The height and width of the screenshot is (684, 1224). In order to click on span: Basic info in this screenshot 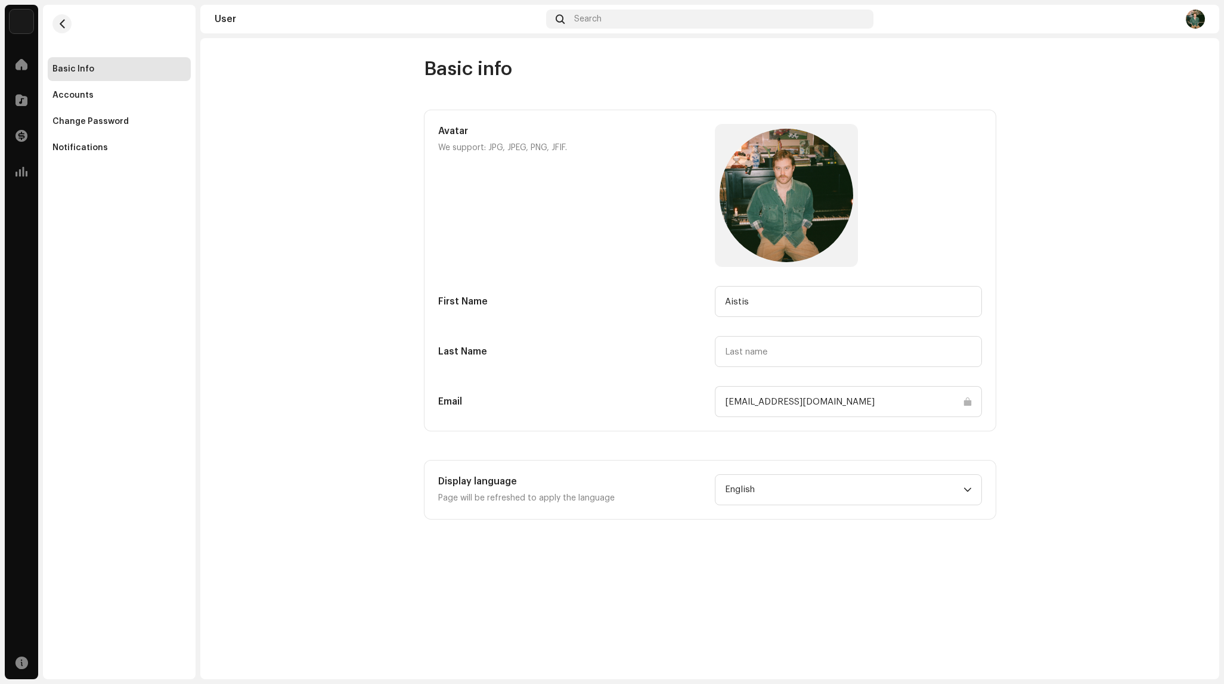, I will do `click(468, 69)`.